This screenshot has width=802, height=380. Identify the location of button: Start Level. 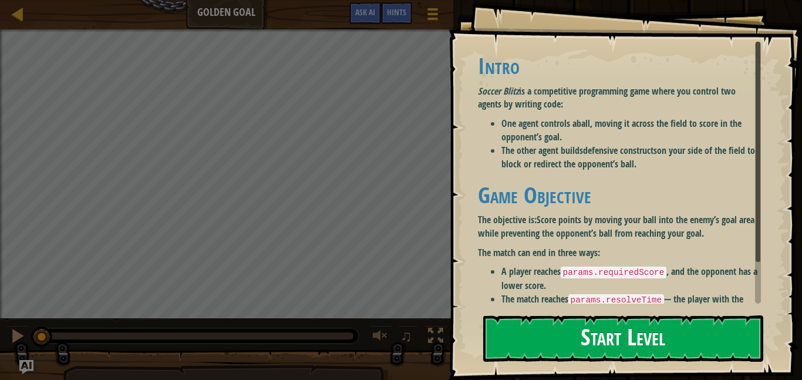
(623, 338).